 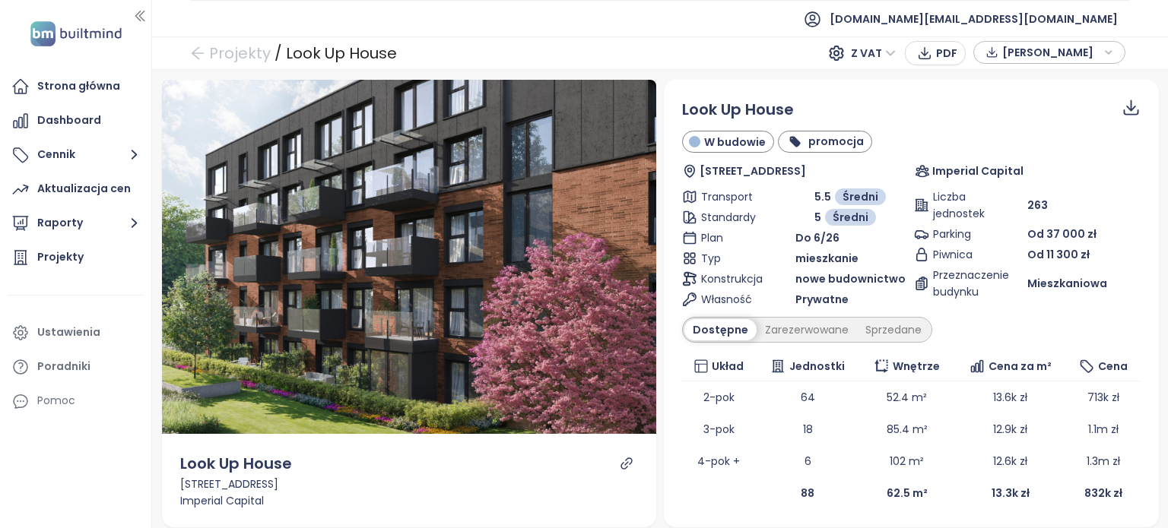 I want to click on span: Jednostki, so click(x=817, y=367).